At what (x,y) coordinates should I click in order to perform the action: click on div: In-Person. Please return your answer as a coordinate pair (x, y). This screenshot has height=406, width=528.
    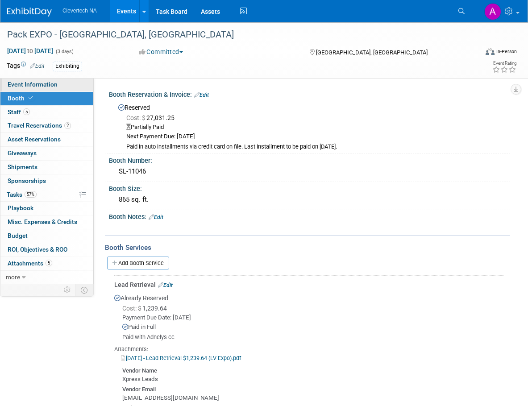
    Looking at the image, I should click on (506, 51).